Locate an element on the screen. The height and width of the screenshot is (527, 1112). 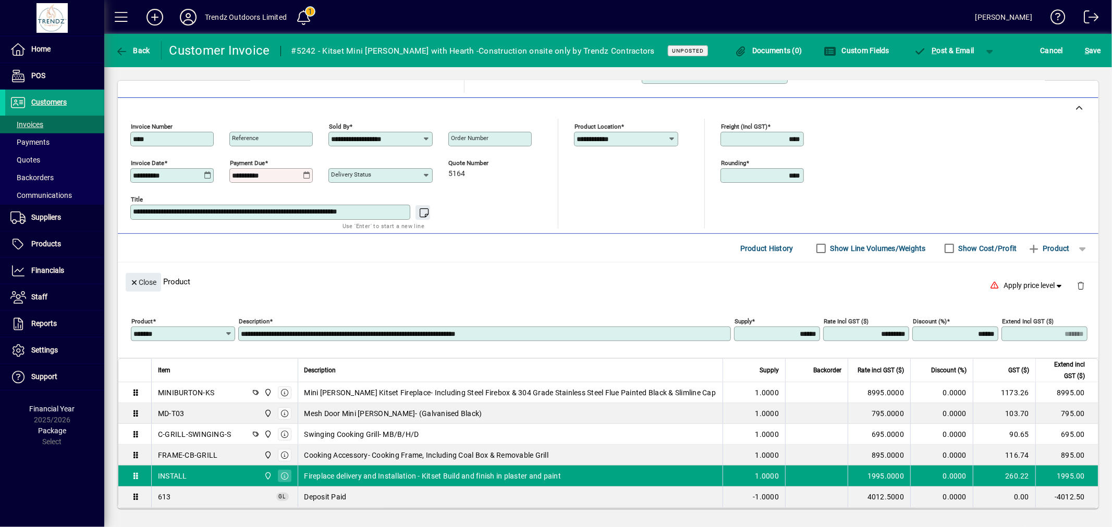
span: Fireplace delivery and Installation - Kitset Build and finish in plaster and paint is located at coordinates (433, 476).